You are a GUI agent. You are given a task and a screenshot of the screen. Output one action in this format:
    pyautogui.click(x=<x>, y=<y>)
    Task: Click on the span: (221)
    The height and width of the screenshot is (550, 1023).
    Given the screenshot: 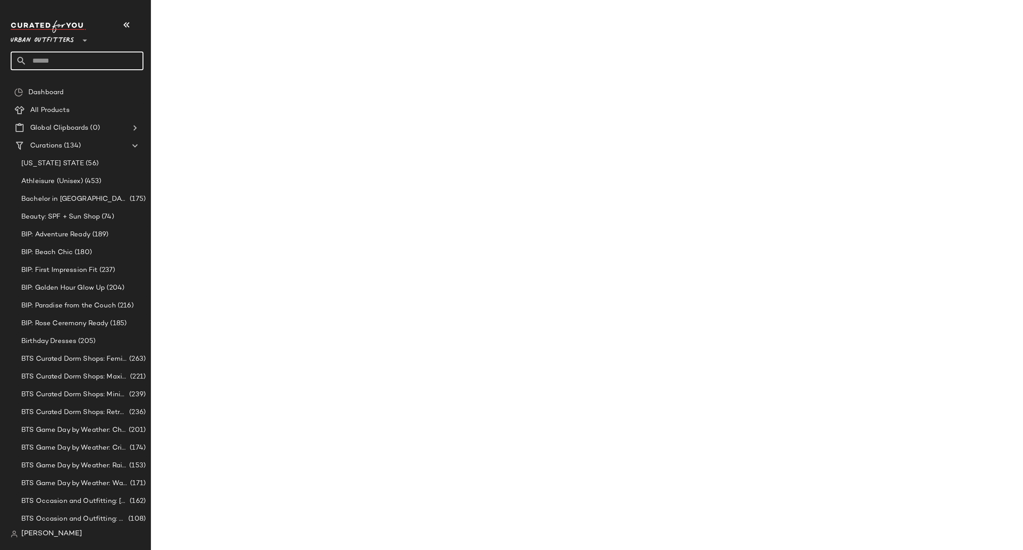 What is the action you would take?
    pyautogui.click(x=137, y=377)
    